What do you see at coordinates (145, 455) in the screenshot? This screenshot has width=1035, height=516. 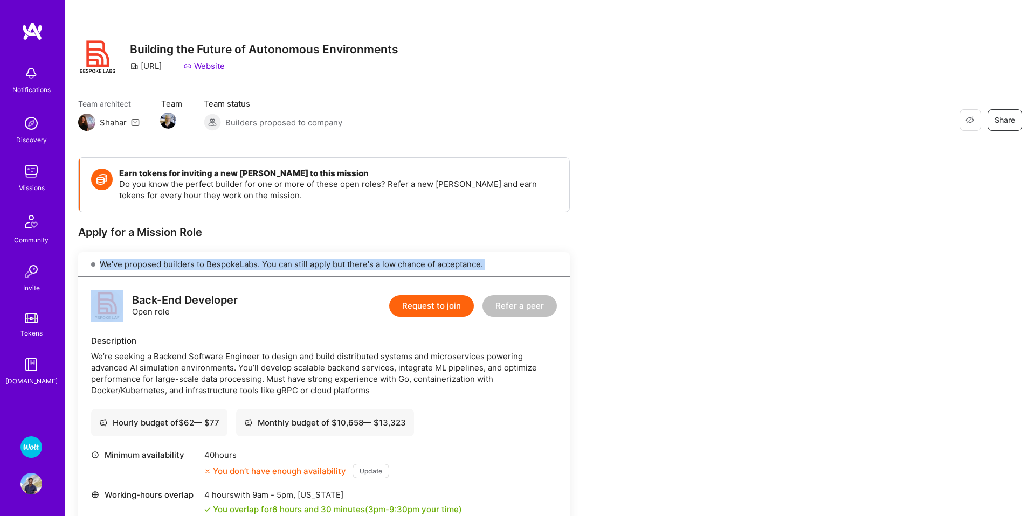 I see `div: Minimum availability` at bounding box center [145, 455].